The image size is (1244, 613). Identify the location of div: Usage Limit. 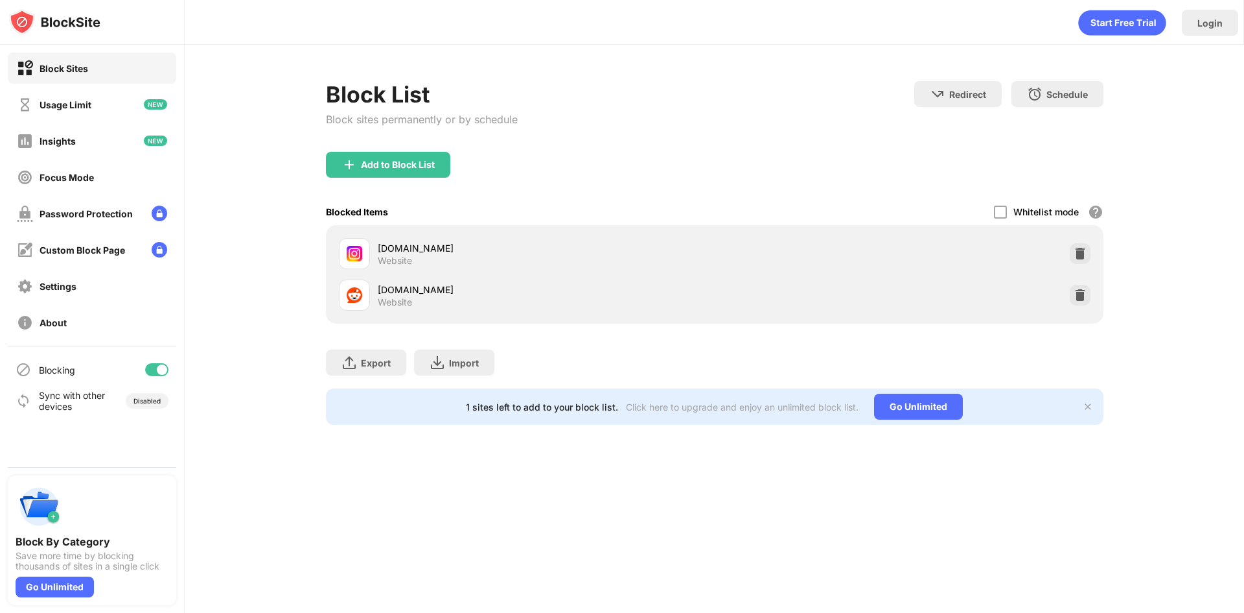
(65, 104).